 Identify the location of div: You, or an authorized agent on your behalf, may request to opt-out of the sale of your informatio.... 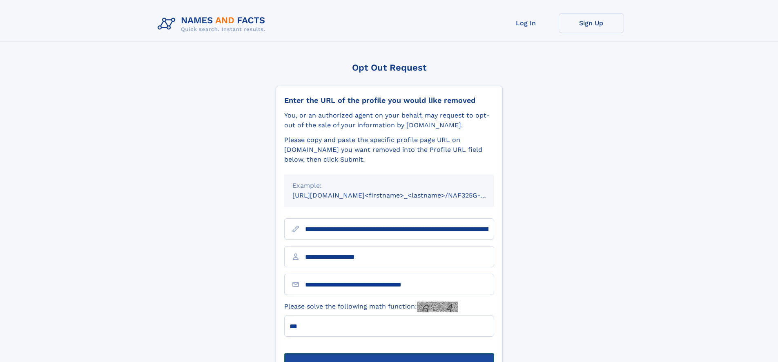
(389, 121).